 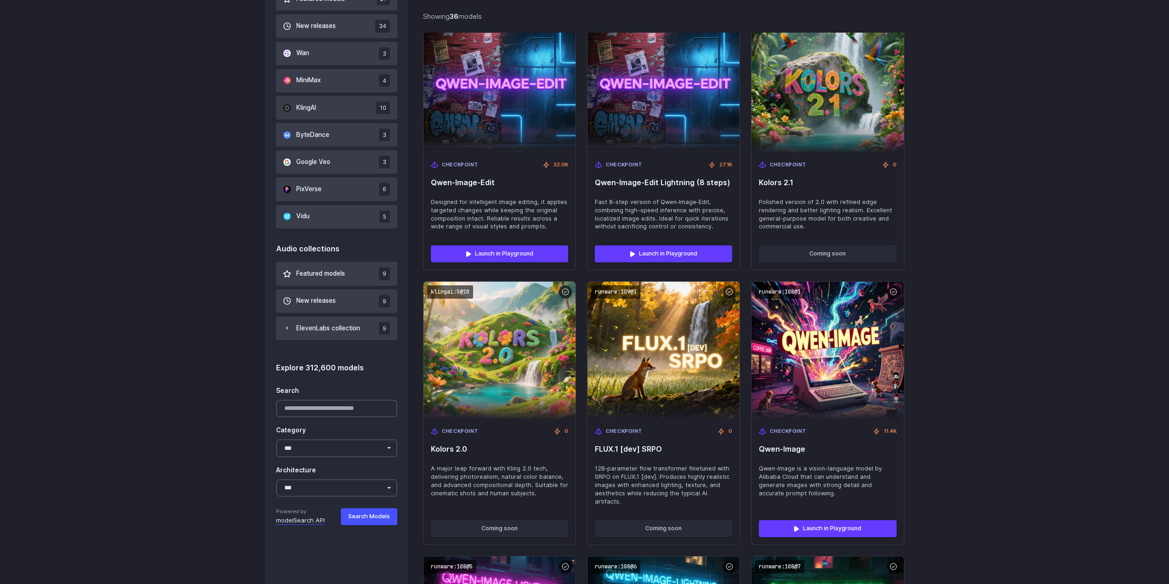 I want to click on img: Qwen‑Image‑Edit Lightning (8 steps), so click(x=663, y=84).